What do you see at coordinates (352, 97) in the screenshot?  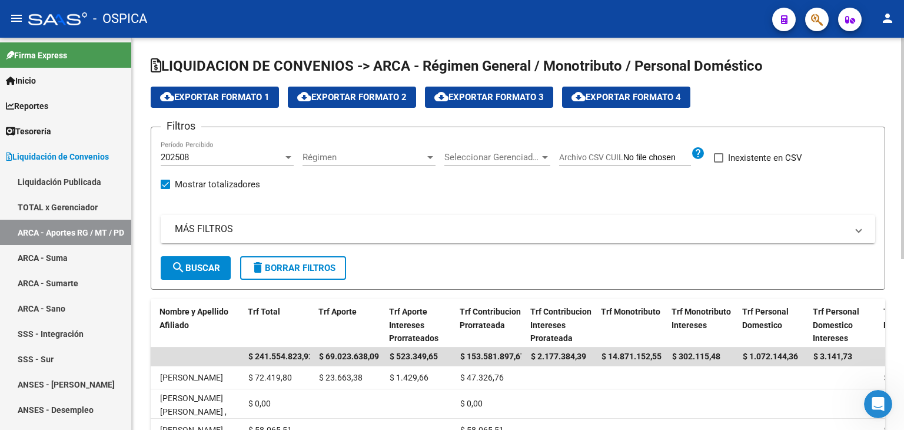 I see `button: Exportar Formato 2` at bounding box center [352, 97].